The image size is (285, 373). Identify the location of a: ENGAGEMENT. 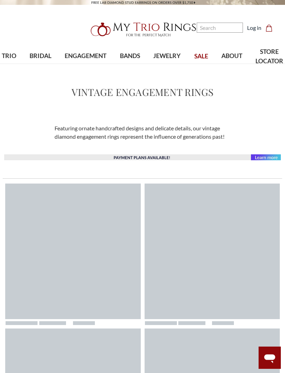
(86, 56).